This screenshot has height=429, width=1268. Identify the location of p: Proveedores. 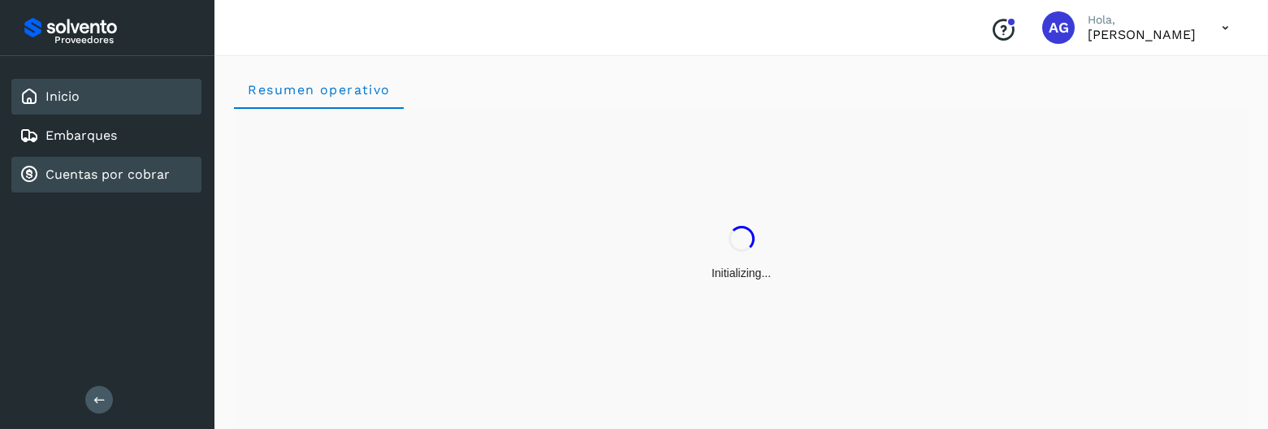
(124, 40).